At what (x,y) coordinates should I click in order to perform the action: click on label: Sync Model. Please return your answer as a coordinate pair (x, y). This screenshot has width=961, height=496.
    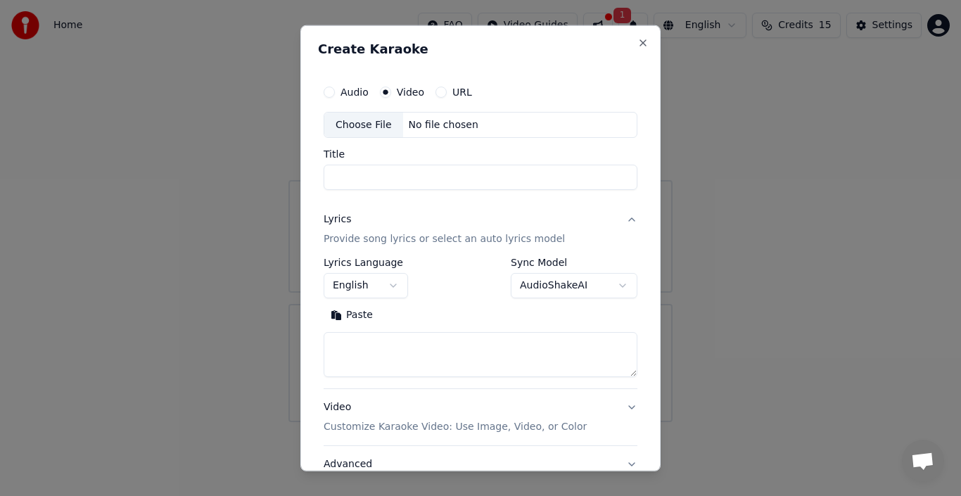
    Looking at the image, I should click on (574, 262).